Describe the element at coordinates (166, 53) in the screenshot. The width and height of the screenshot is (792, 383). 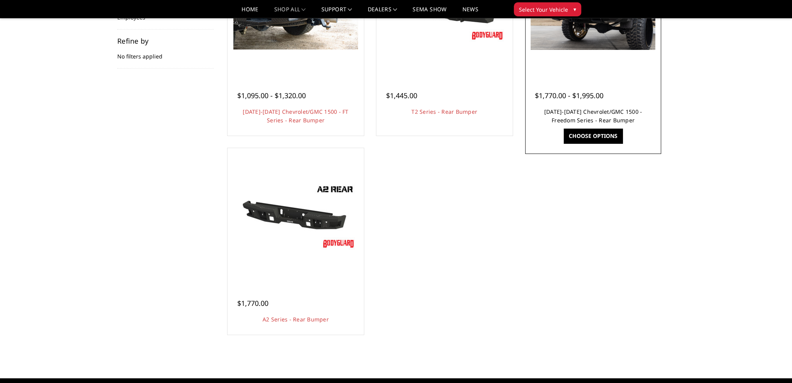
I see `div: No filters applied` at that location.